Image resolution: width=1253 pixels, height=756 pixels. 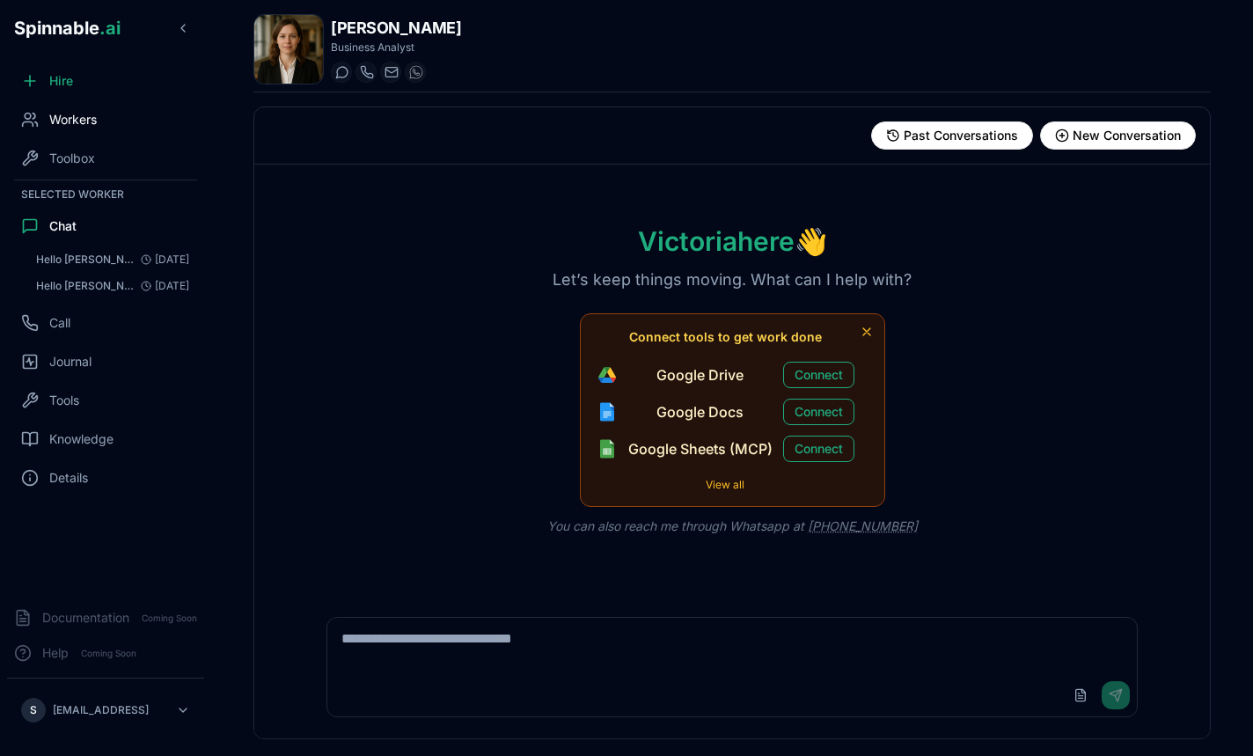 What do you see at coordinates (725, 337) in the screenshot?
I see `span: Connect tools to get work done` at bounding box center [725, 337].